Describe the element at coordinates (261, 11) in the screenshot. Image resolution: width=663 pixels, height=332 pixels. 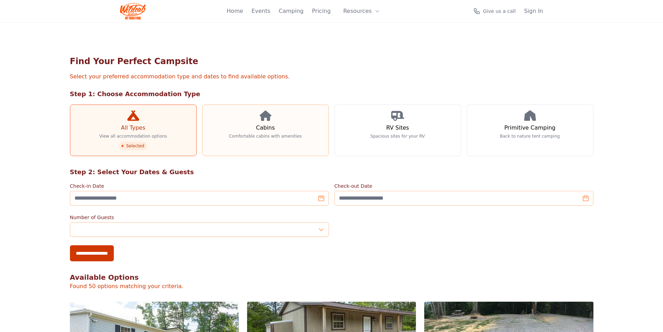
I see `a: Events` at that location.